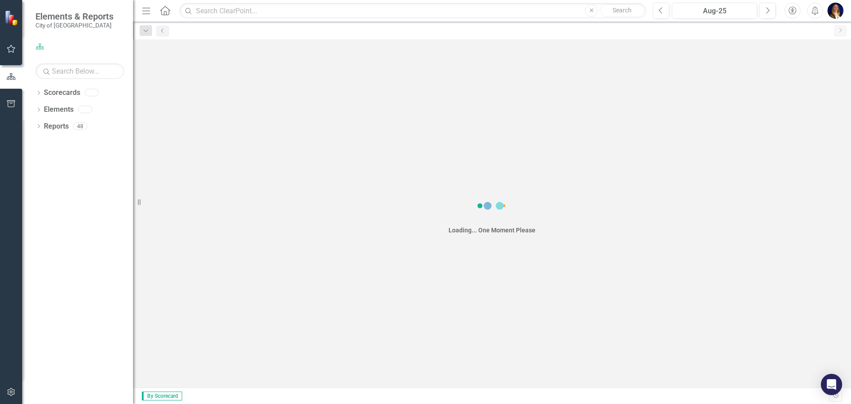 This screenshot has width=851, height=404. Describe the element at coordinates (714, 11) in the screenshot. I see `button: Aug-25` at that location.